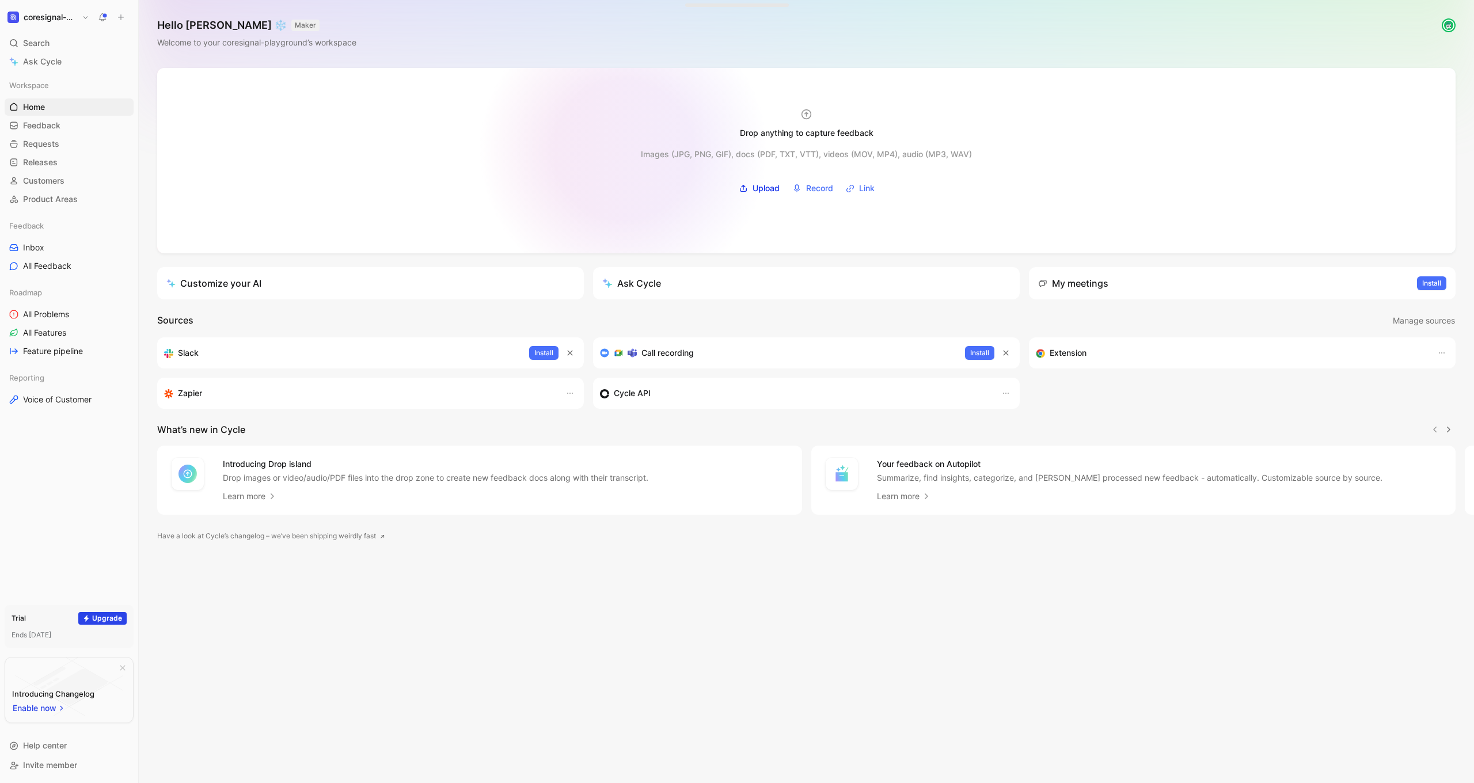 The image size is (1474, 783). What do you see at coordinates (69, 181) in the screenshot?
I see `a: Customers` at bounding box center [69, 181].